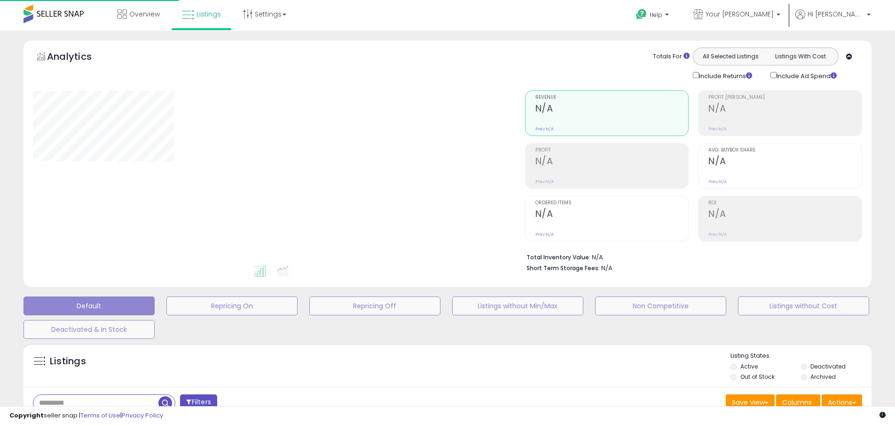  Describe the element at coordinates (518, 306) in the screenshot. I see `button: Listings without Min/Max` at that location.